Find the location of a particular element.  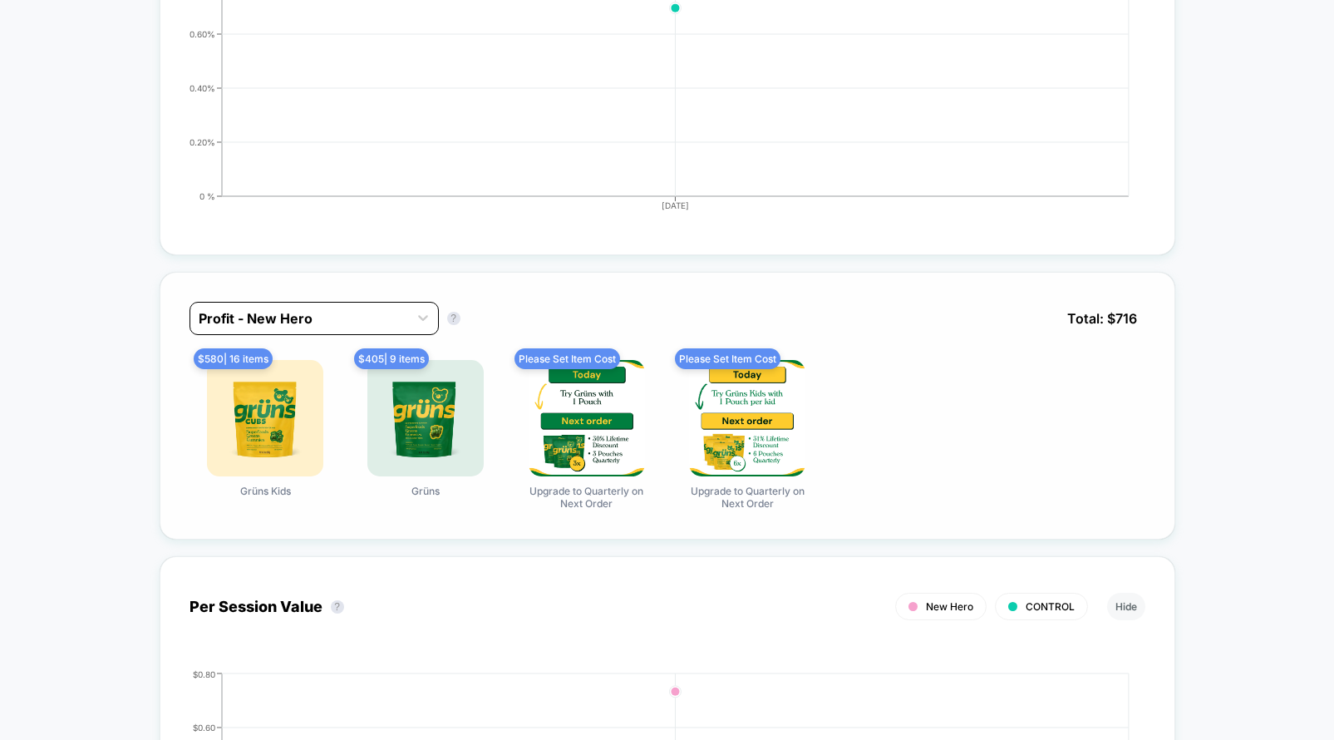

span: Grüns is located at coordinates (426, 490).